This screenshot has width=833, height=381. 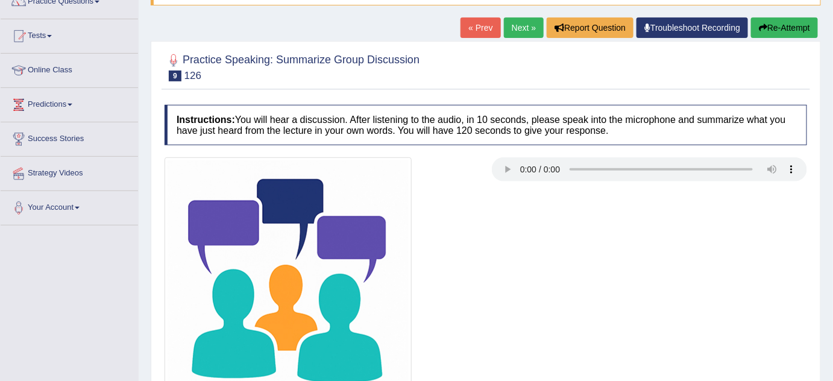 What do you see at coordinates (69, 103) in the screenshot?
I see `a: Predictions` at bounding box center [69, 103].